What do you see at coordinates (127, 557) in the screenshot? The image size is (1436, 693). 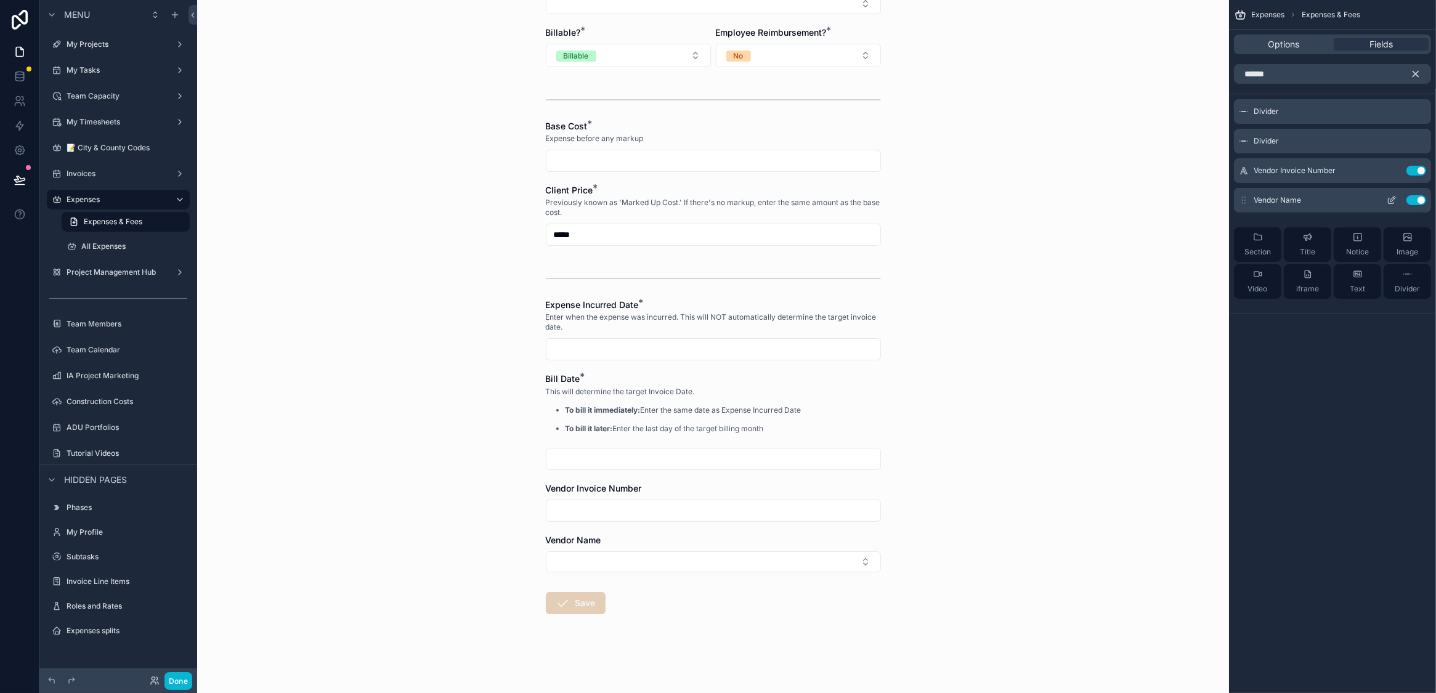 I see `label: Subtasks` at bounding box center [127, 557].